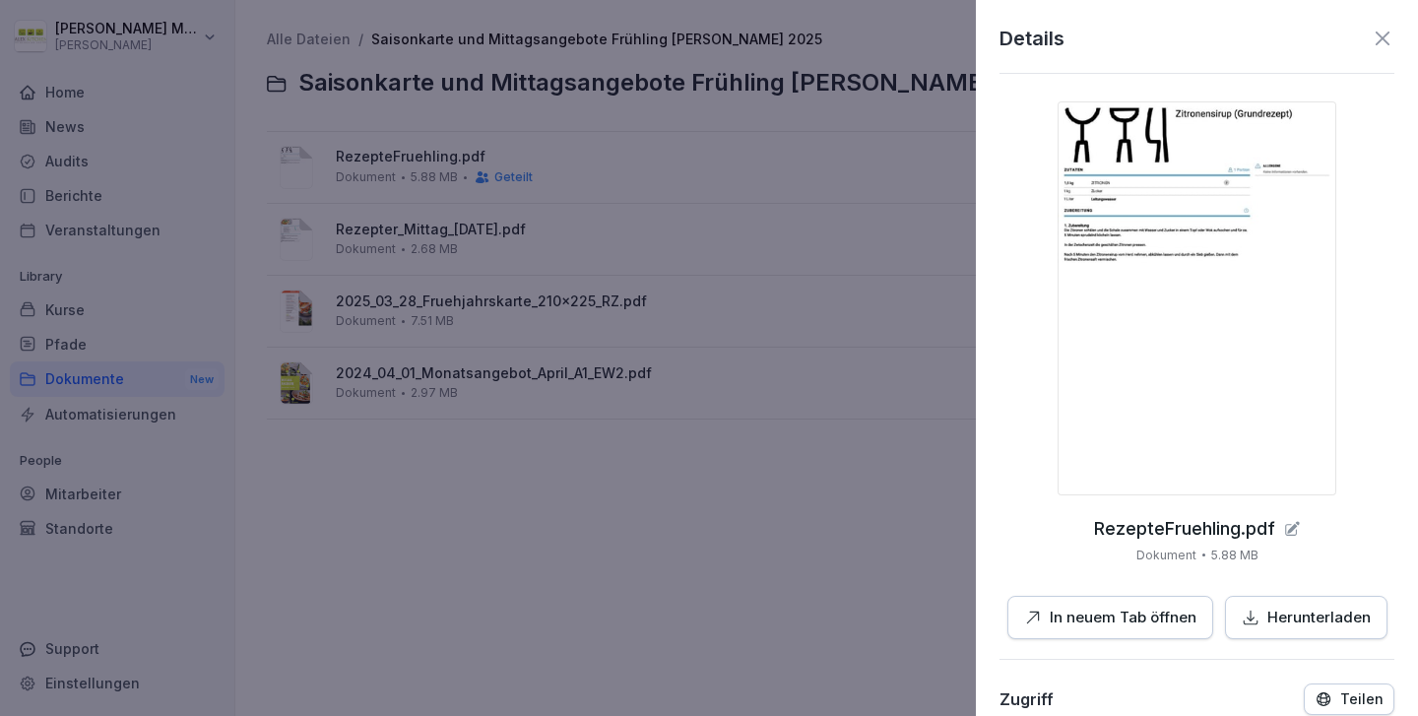  What do you see at coordinates (1166, 555) in the screenshot?
I see `p: Dokument` at bounding box center [1166, 555].